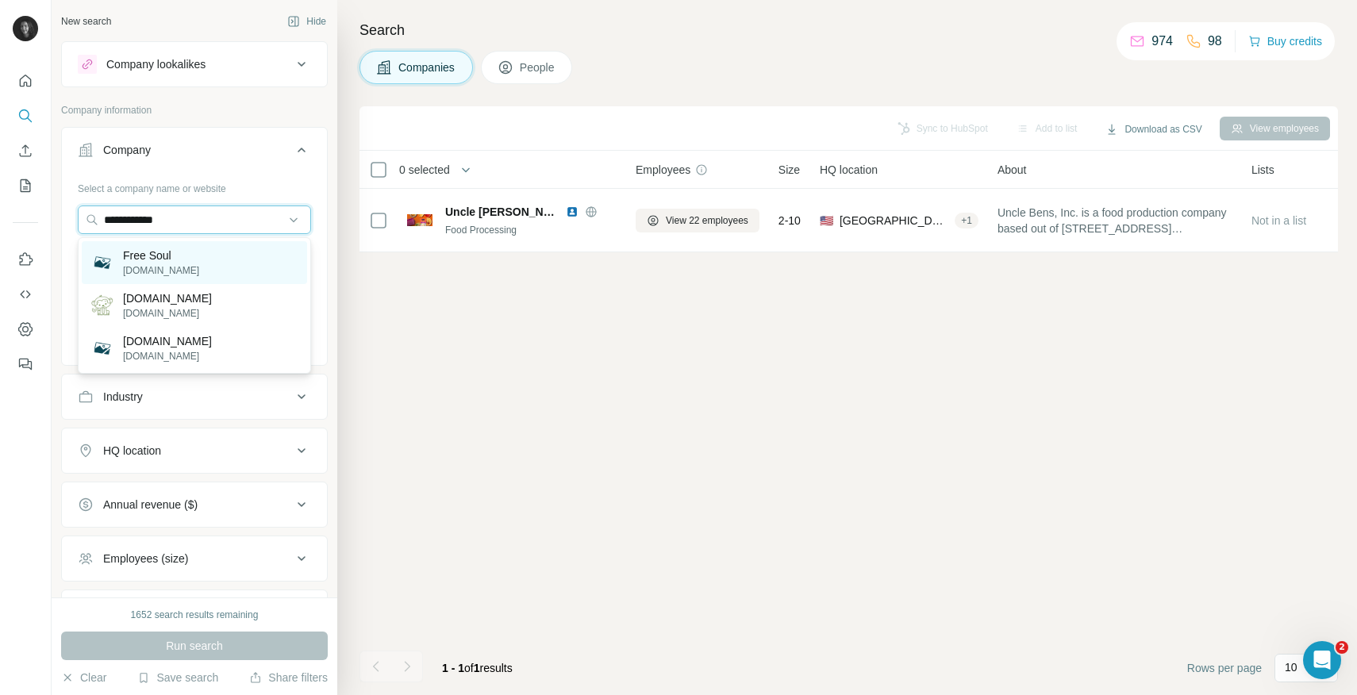 This screenshot has width=1357, height=695. What do you see at coordinates (538, 67) in the screenshot?
I see `span: People` at bounding box center [538, 67].